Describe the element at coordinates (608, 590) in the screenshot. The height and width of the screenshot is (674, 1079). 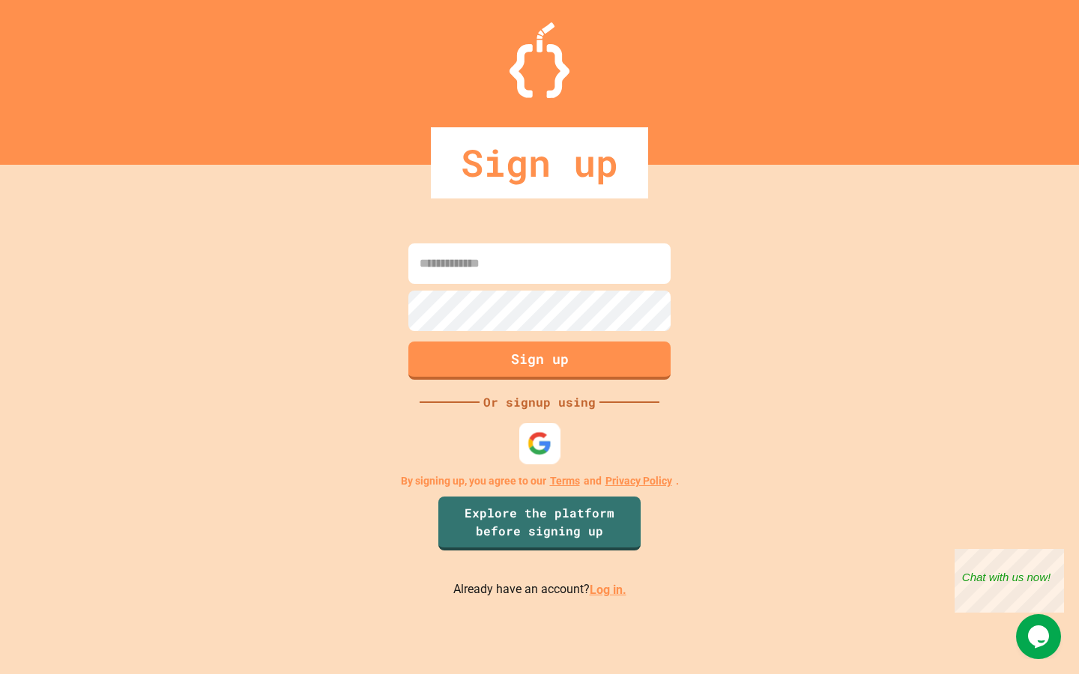
I see `a: Log in.` at that location.